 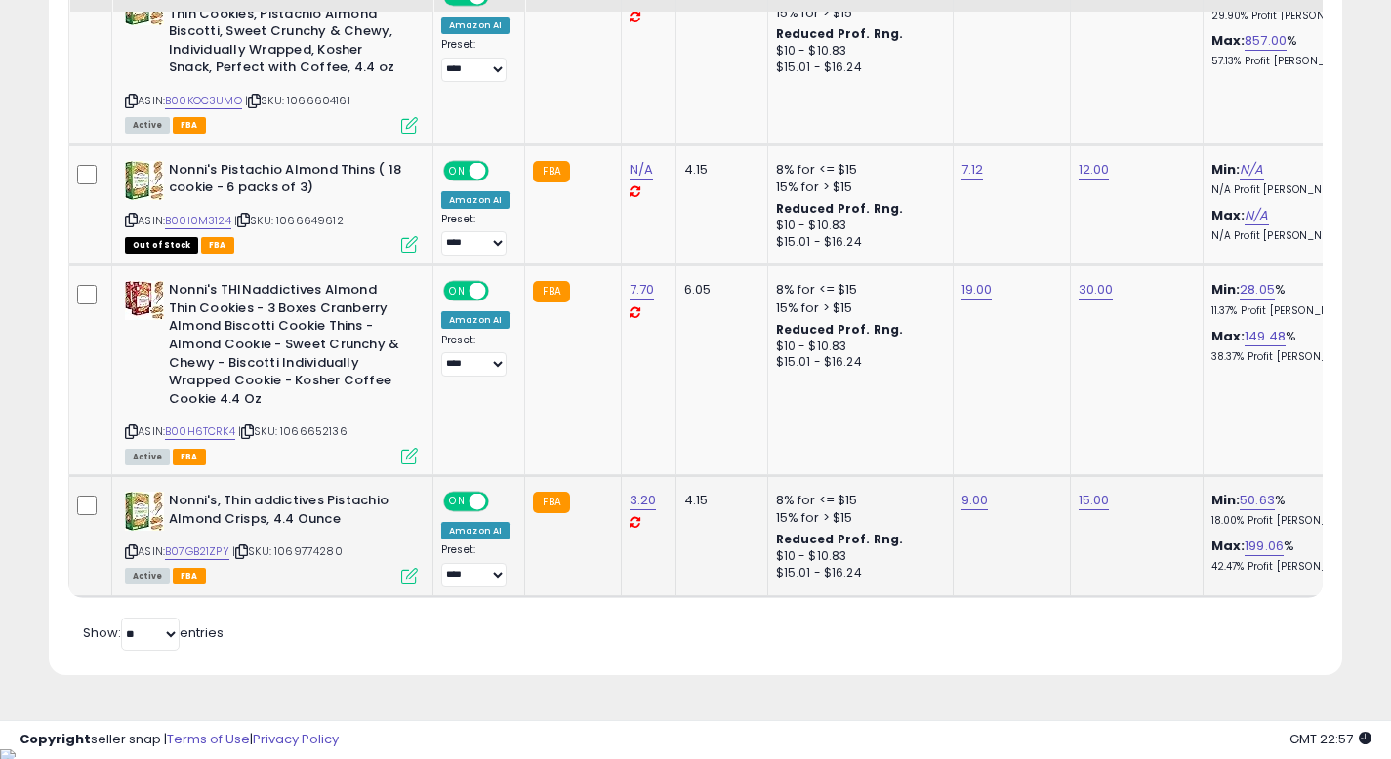 What do you see at coordinates (198, 221) in the screenshot?
I see `a: B00I0M3124` at bounding box center [198, 221].